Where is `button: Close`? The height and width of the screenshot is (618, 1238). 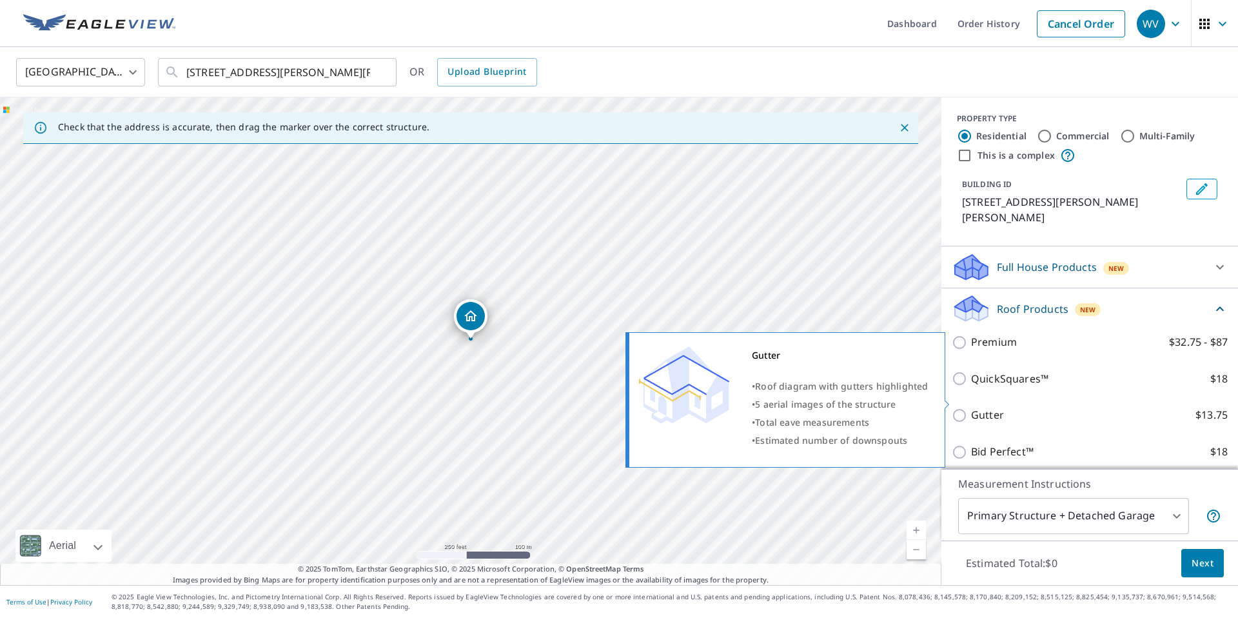 button: Close is located at coordinates (905, 128).